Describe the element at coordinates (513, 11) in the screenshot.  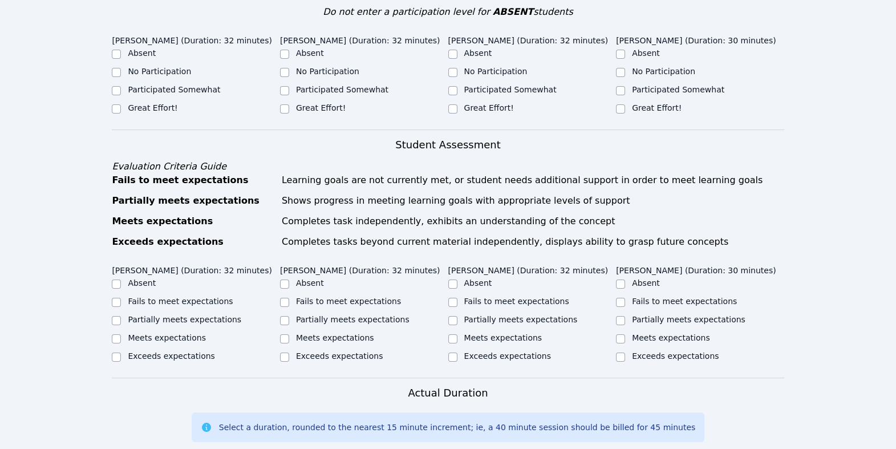
I see `span: ABSENT` at that location.